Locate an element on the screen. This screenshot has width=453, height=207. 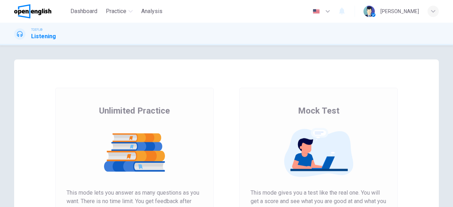
a: Dashboard is located at coordinates (84, 11).